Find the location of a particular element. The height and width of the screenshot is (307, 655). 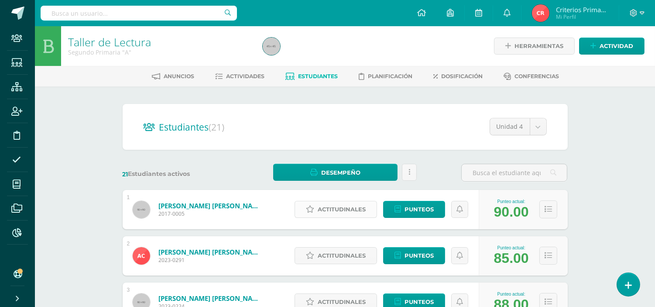

span: 21 is located at coordinates (125, 174).